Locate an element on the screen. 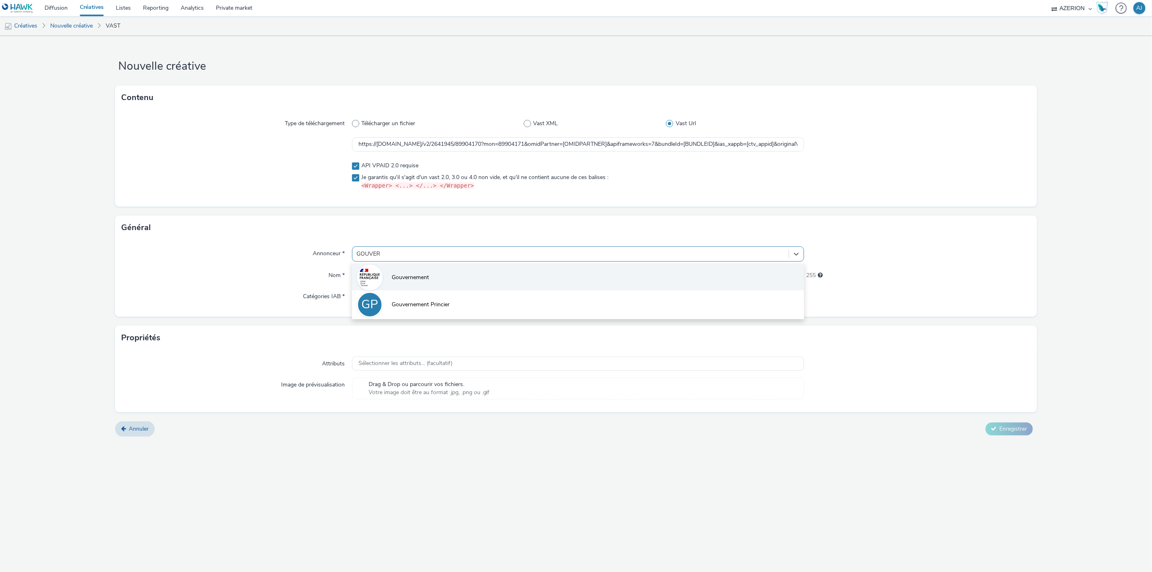 This screenshot has height=572, width=1152. a: Nouvelle créative is located at coordinates (71, 26).